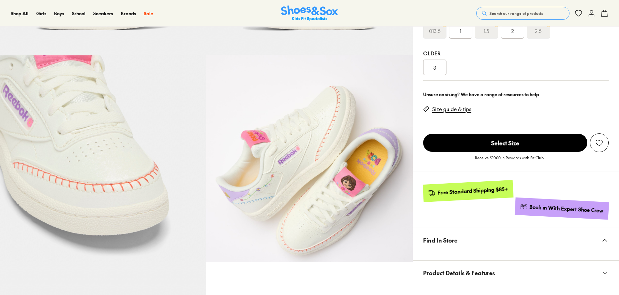 The width and height of the screenshot is (619, 295). What do you see at coordinates (435, 31) in the screenshot?
I see `s: 013.5` at bounding box center [435, 31].